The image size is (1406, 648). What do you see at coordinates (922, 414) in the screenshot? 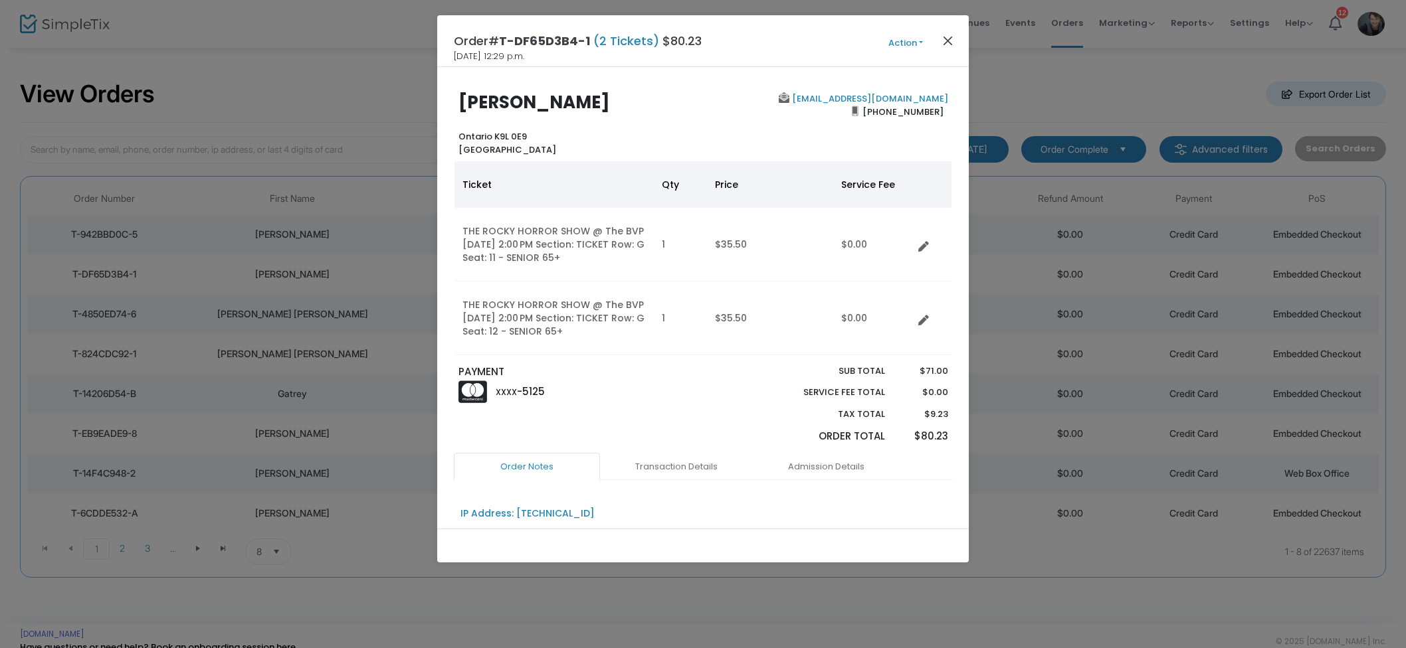
I see `p: $9.23` at bounding box center [922, 414].